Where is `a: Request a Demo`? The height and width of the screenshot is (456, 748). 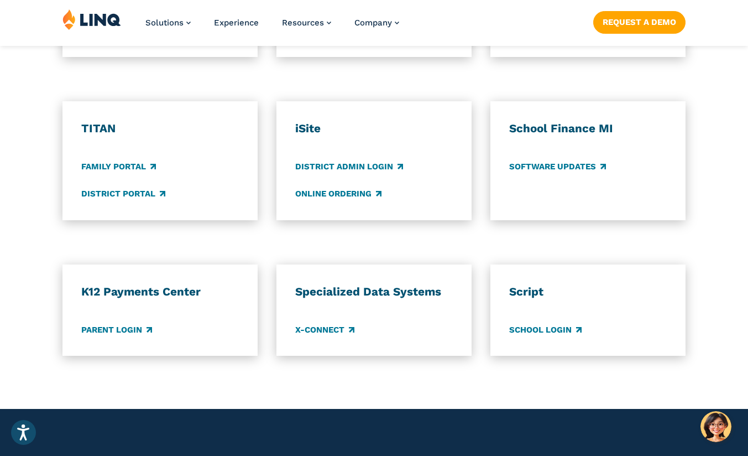 a: Request a Demo is located at coordinates (639, 22).